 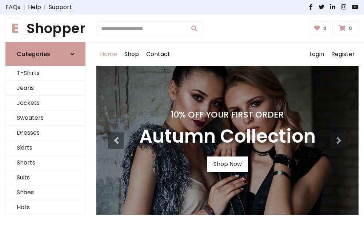 I want to click on h6: Categories, so click(x=33, y=54).